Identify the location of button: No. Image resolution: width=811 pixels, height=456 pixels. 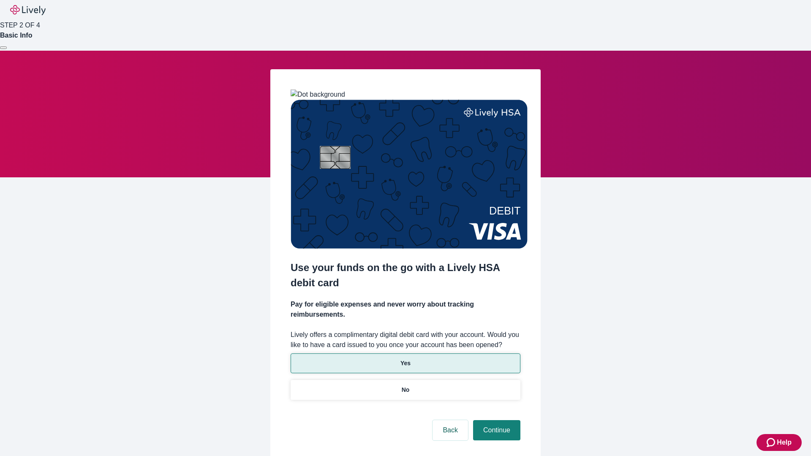
(406, 390).